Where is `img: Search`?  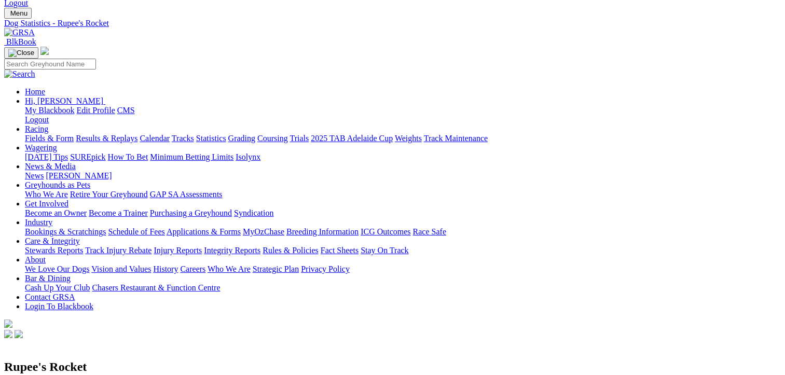
img: Search is located at coordinates (20, 74).